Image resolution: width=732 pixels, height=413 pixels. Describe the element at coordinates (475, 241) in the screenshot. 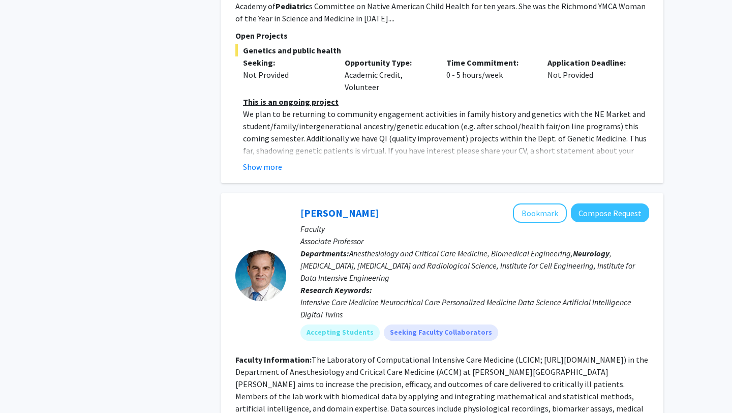

I see `p: Associate Professor` at that location.